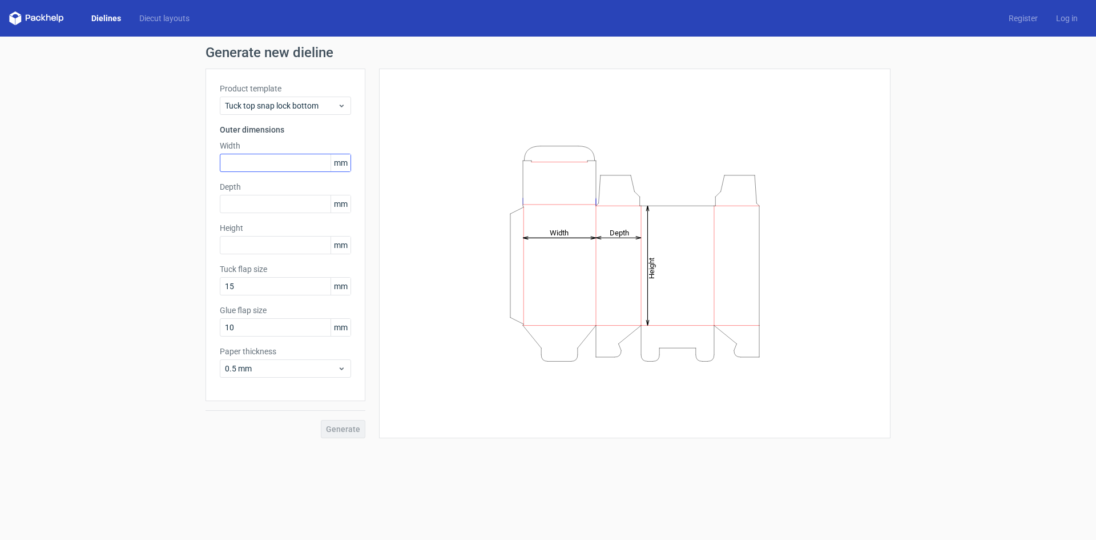 The image size is (1096, 540). What do you see at coordinates (286, 187) in the screenshot?
I see `label: Depth` at bounding box center [286, 187].